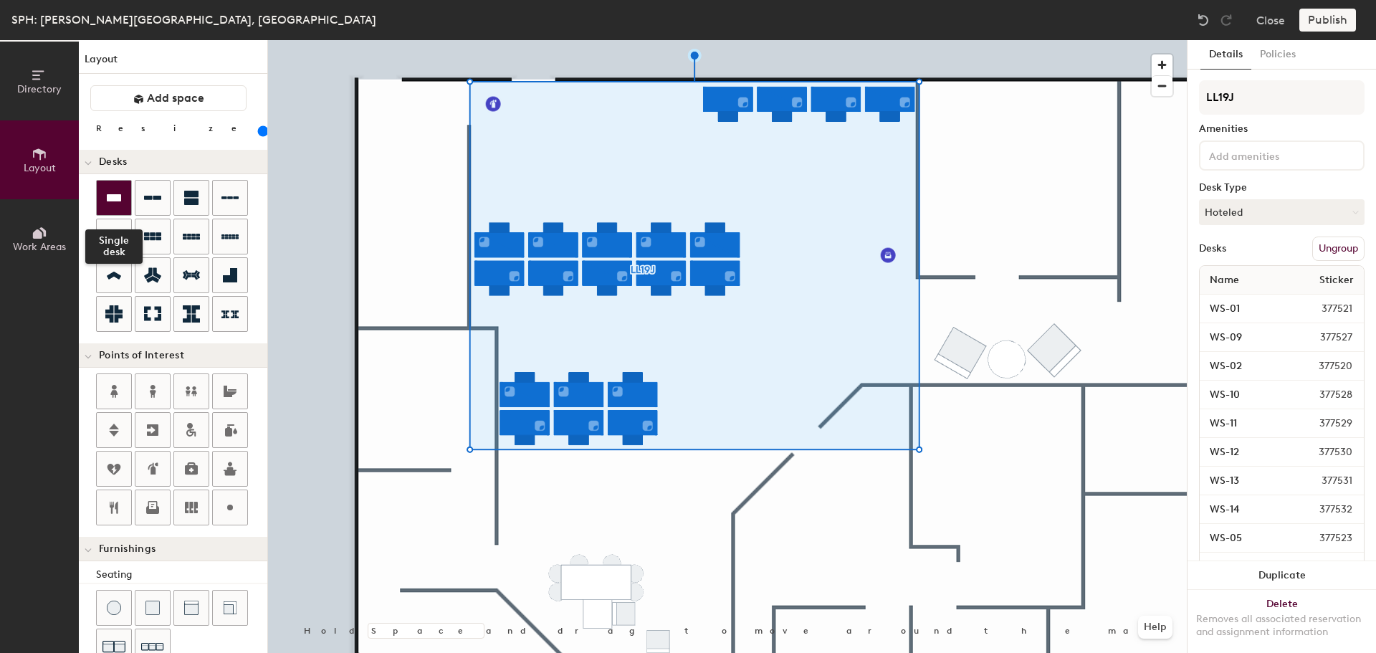 Image resolution: width=1376 pixels, height=653 pixels. I want to click on span: 377530, so click(1323, 452).